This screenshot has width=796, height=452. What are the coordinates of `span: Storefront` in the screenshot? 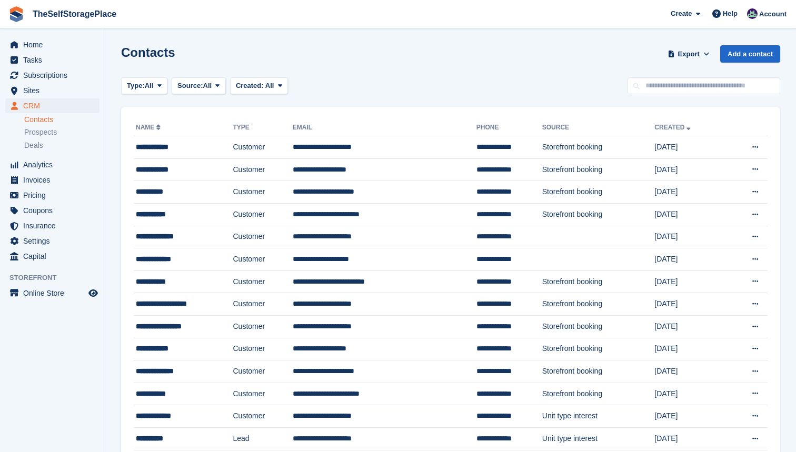 It's located at (57, 278).